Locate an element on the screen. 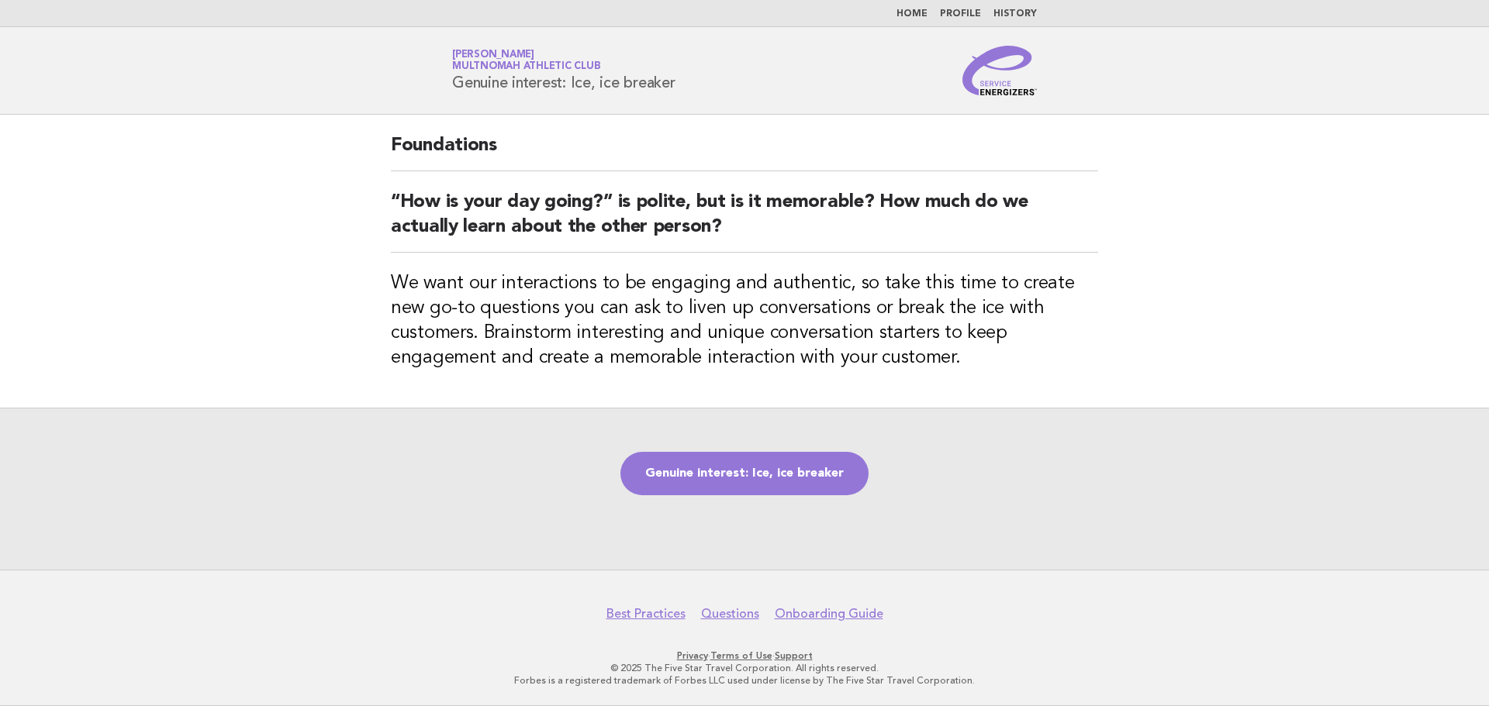 This screenshot has height=706, width=1489. p: © 2025 The Five Star Travel Corporation. All rights reserved. is located at coordinates (744, 668).